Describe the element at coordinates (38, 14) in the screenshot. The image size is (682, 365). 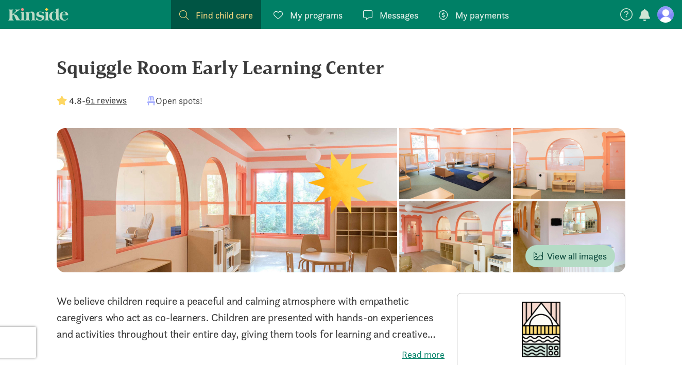
I see `a: Kinside` at that location.